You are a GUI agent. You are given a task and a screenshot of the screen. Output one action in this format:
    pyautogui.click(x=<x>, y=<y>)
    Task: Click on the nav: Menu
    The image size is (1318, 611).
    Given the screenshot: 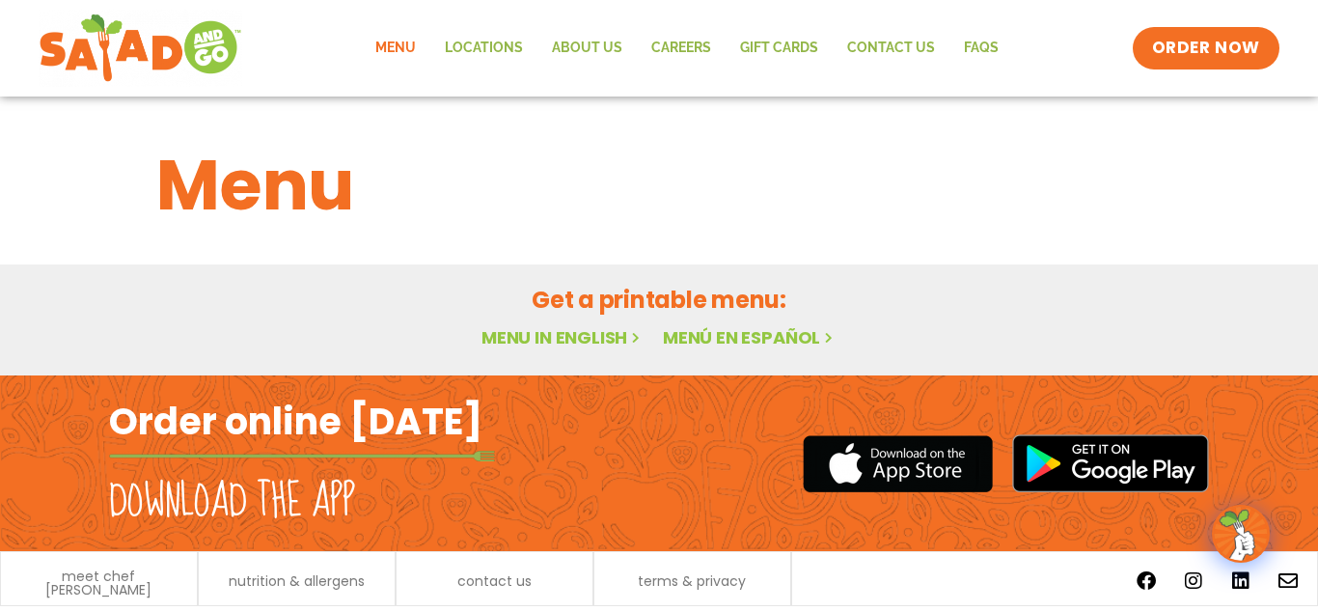 What is the action you would take?
    pyautogui.click(x=687, y=48)
    